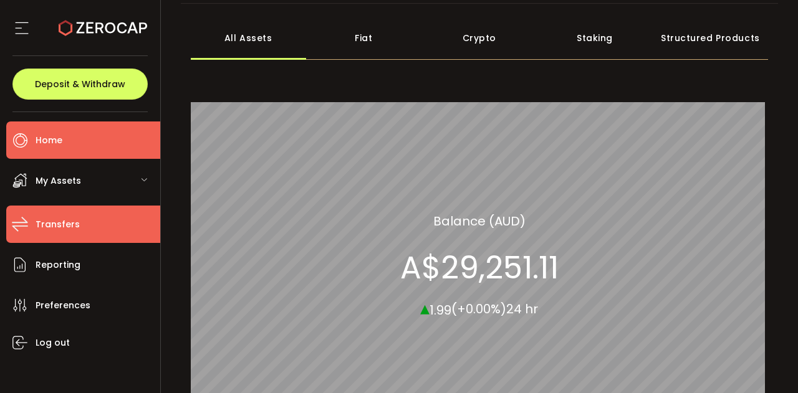 Image resolution: width=798 pixels, height=393 pixels. What do you see at coordinates (522, 309) in the screenshot?
I see `span: 24 hr` at bounding box center [522, 309].